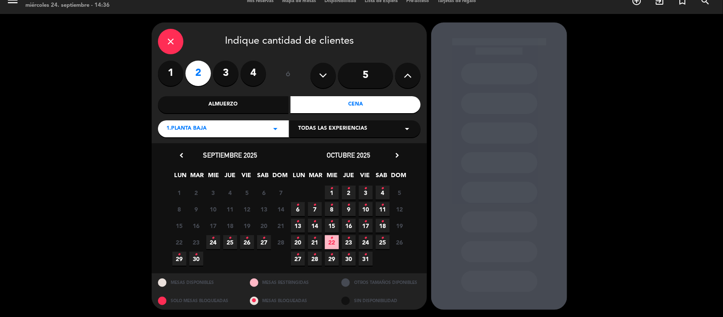 The image size is (723, 317). What do you see at coordinates (198, 73) in the screenshot?
I see `label: 2` at bounding box center [198, 73].